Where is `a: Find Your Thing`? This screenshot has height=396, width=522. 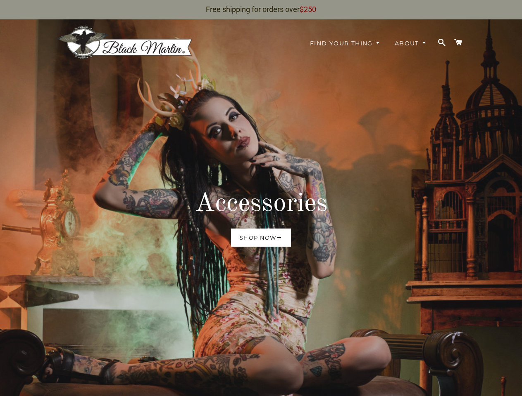
a: Find Your Thing is located at coordinates (345, 44).